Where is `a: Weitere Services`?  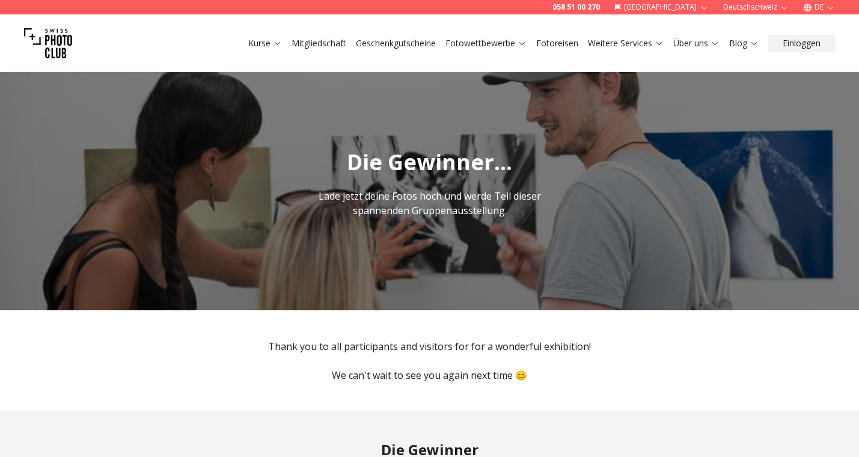
a: Weitere Services is located at coordinates (626, 43).